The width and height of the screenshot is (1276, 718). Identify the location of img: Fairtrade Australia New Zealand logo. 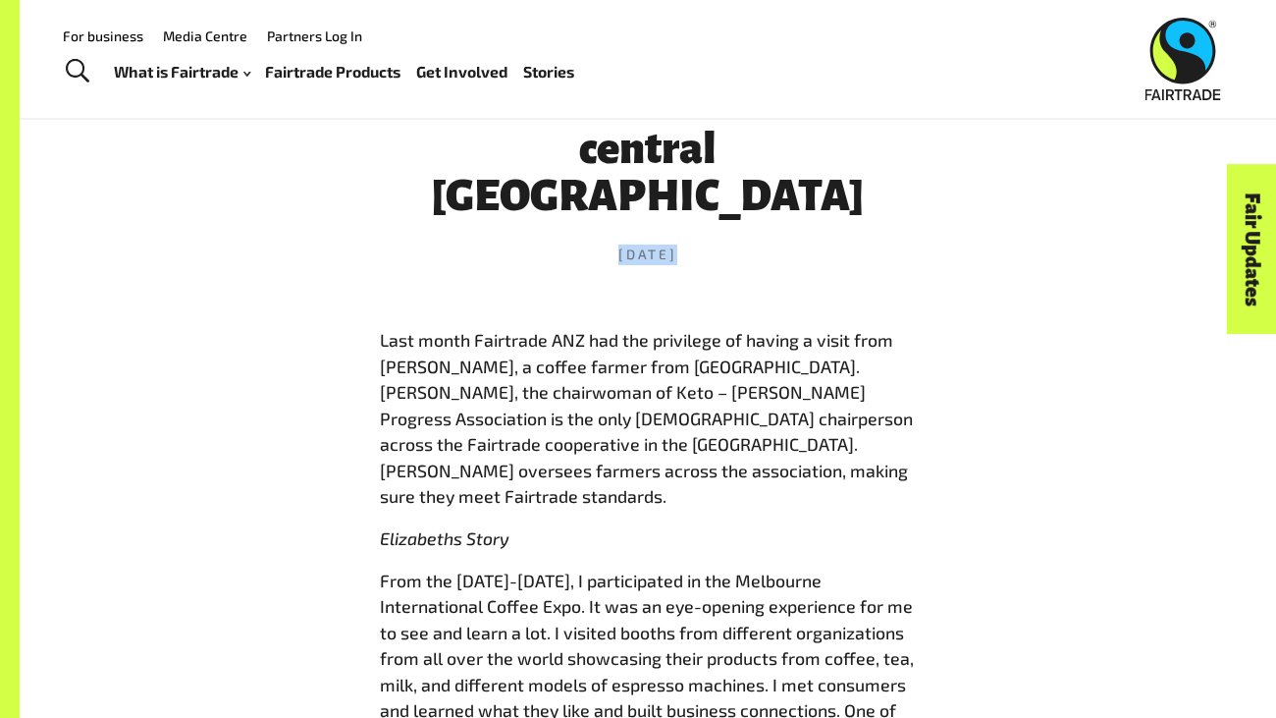
(1183, 59).